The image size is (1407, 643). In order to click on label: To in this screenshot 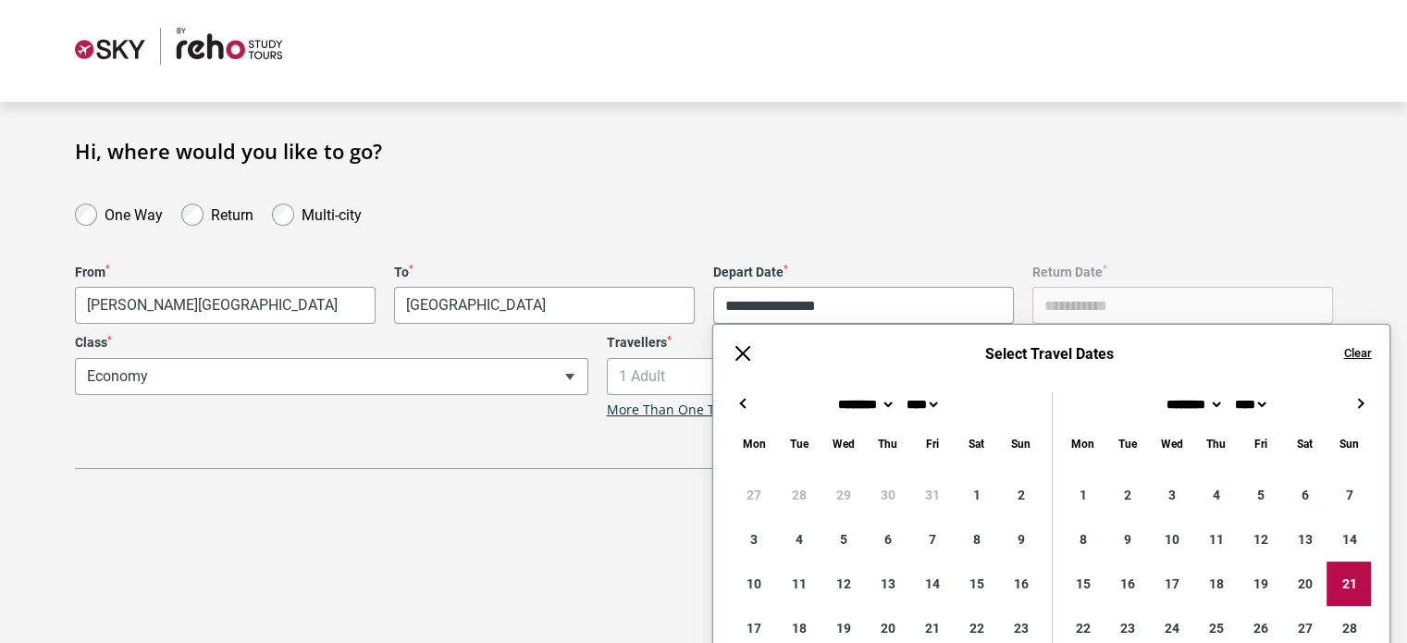, I will do `click(544, 272)`.